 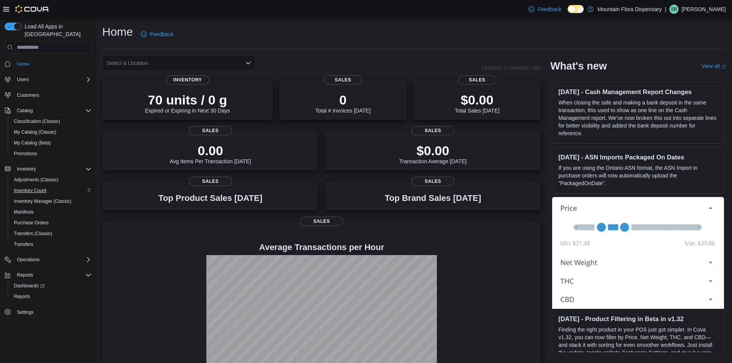 I want to click on p: 0, so click(x=343, y=100).